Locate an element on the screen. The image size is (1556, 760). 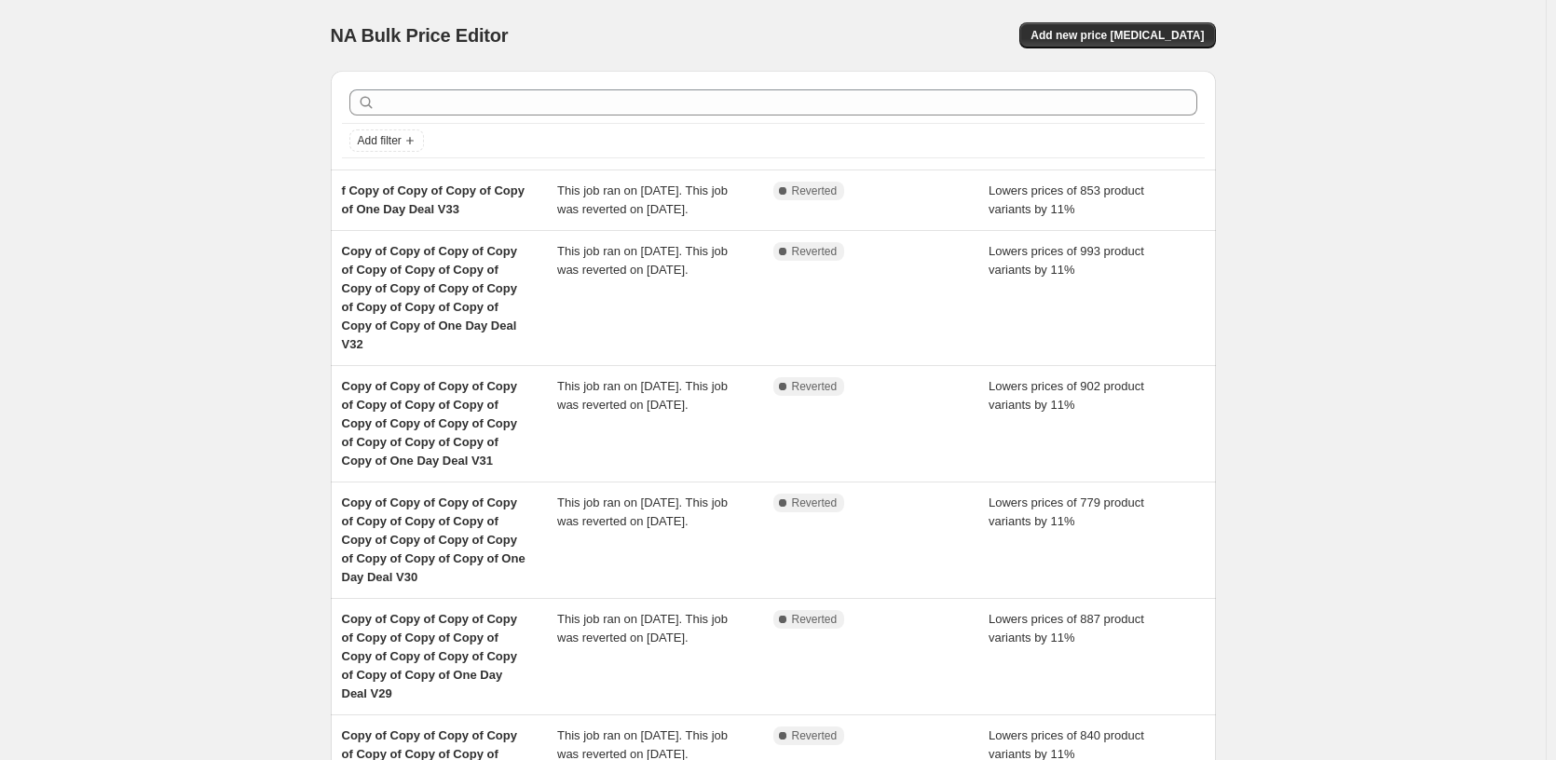
span: f Copy of Copy of Copy of Copy of One Day Deal V33 is located at coordinates (433, 199).